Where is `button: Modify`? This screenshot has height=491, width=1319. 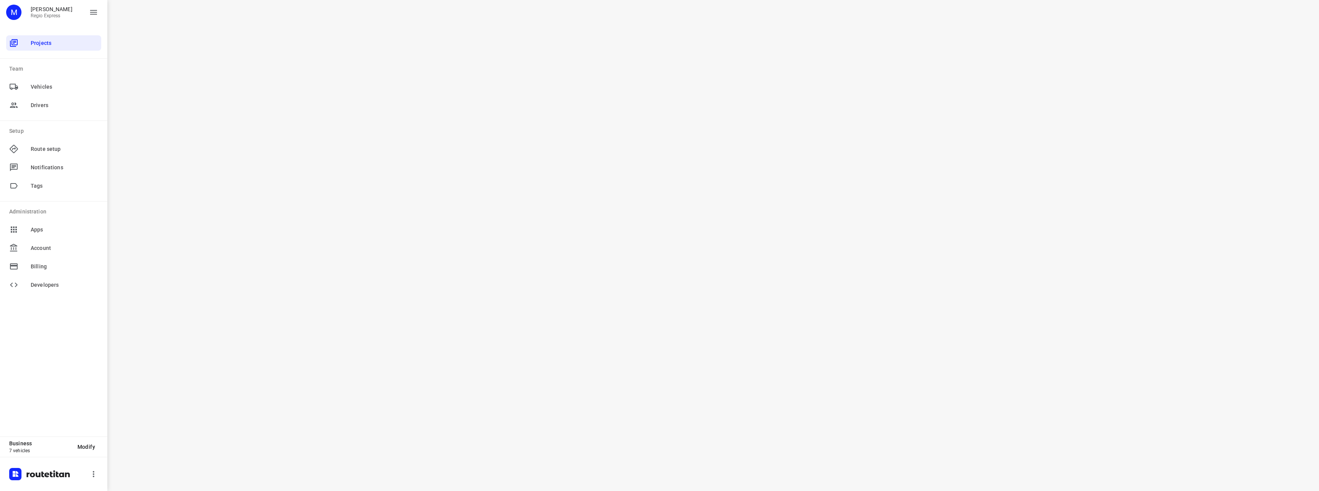 button: Modify is located at coordinates (86, 446).